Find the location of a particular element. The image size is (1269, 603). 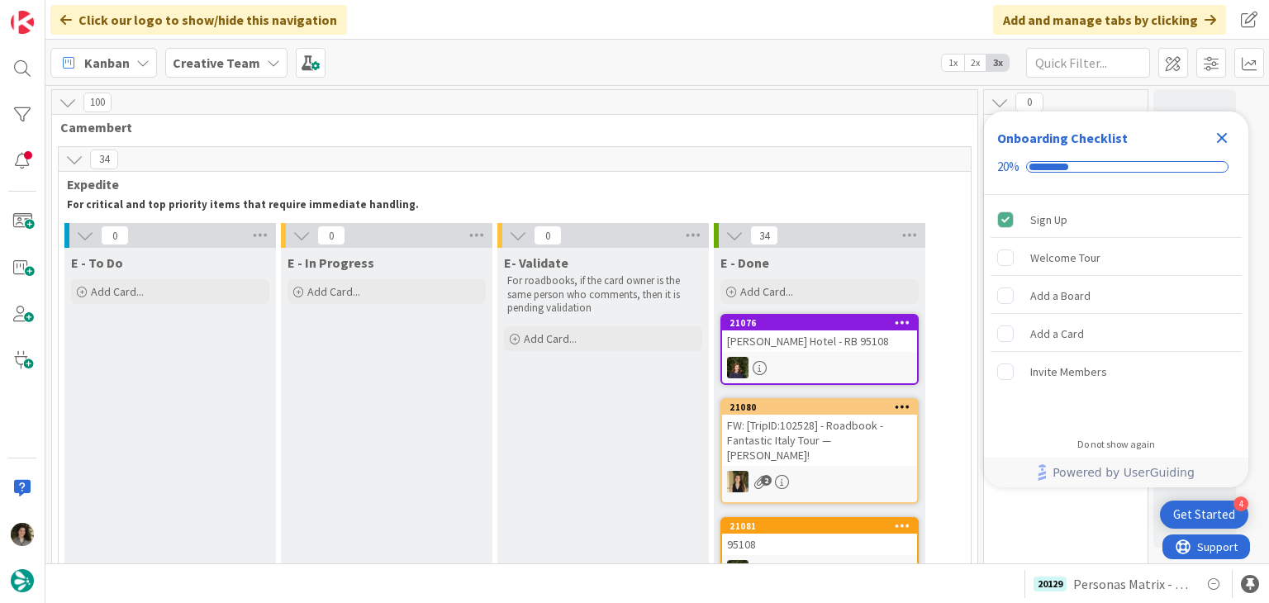

div: Onboarding Checklist is located at coordinates (1063, 138).